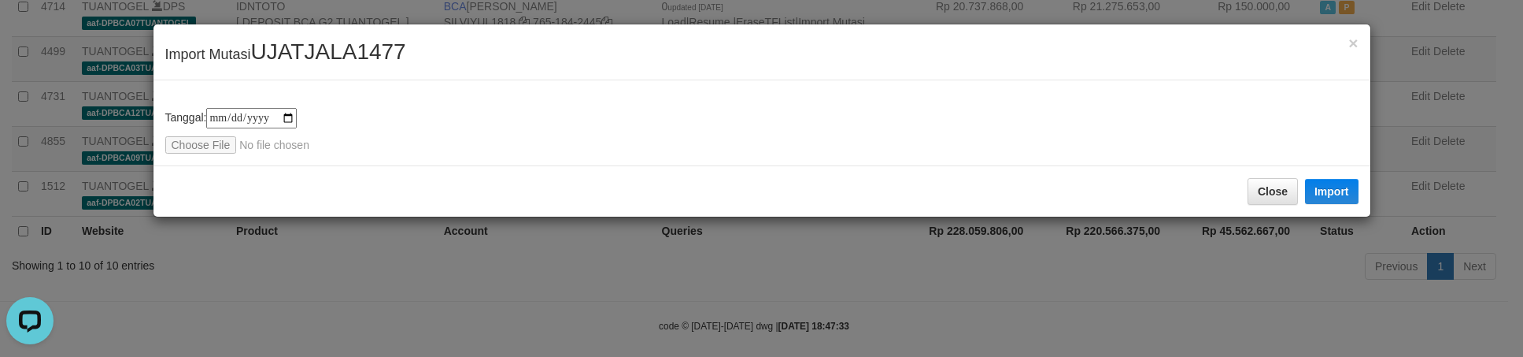  Describe the element at coordinates (762, 131) in the screenshot. I see `div: Tanggal:` at that location.